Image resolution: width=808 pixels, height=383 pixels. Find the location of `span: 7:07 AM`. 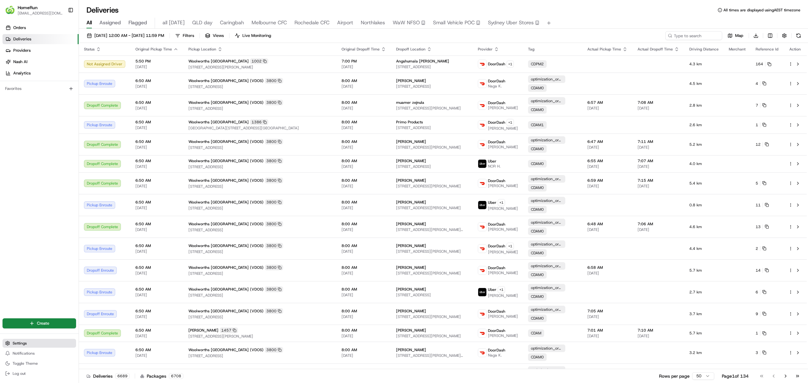

span: 7:07 AM is located at coordinates (658, 161).